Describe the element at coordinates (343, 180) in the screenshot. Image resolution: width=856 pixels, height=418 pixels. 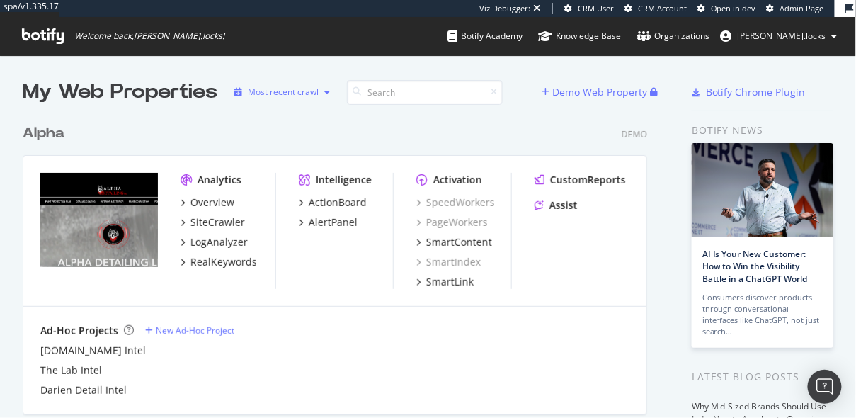
I see `div: Intelligence` at that location.